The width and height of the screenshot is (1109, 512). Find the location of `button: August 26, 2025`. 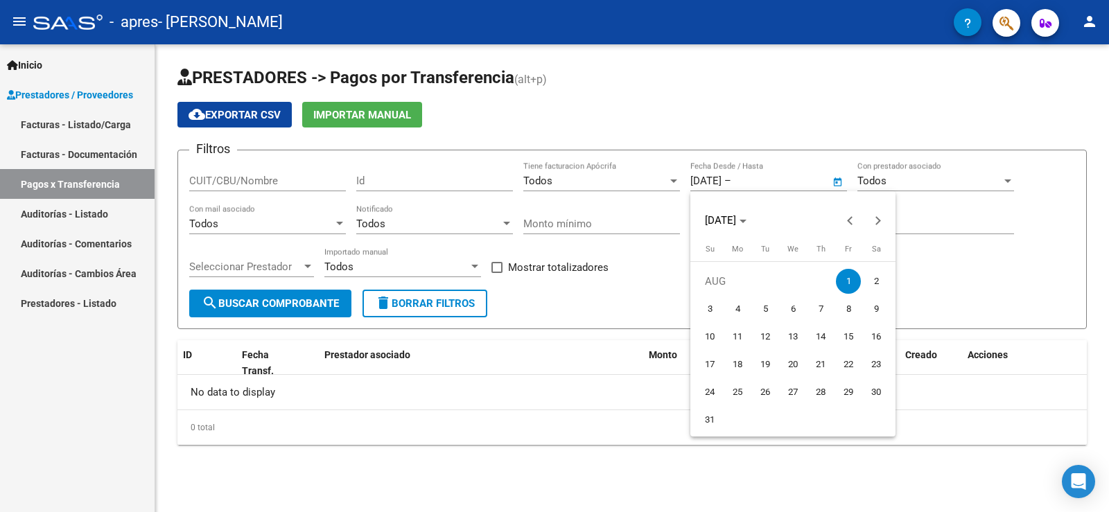

button: August 26, 2025 is located at coordinates (765, 392).